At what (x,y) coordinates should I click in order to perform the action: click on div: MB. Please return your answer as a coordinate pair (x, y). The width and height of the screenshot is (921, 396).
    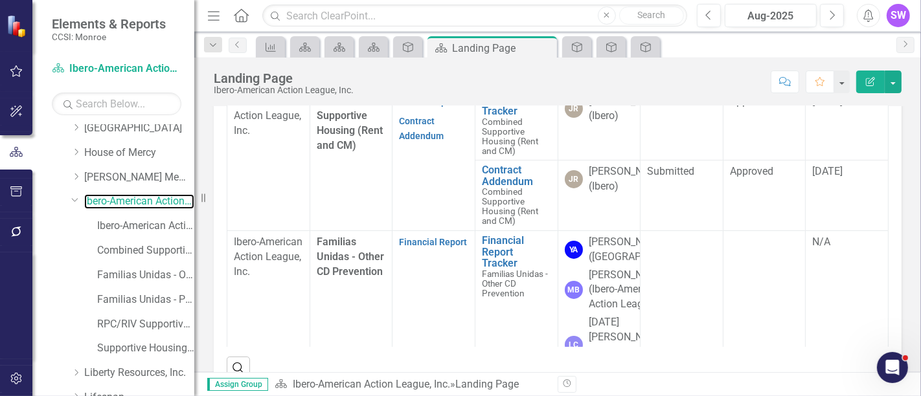
    Looking at the image, I should click on (574, 290).